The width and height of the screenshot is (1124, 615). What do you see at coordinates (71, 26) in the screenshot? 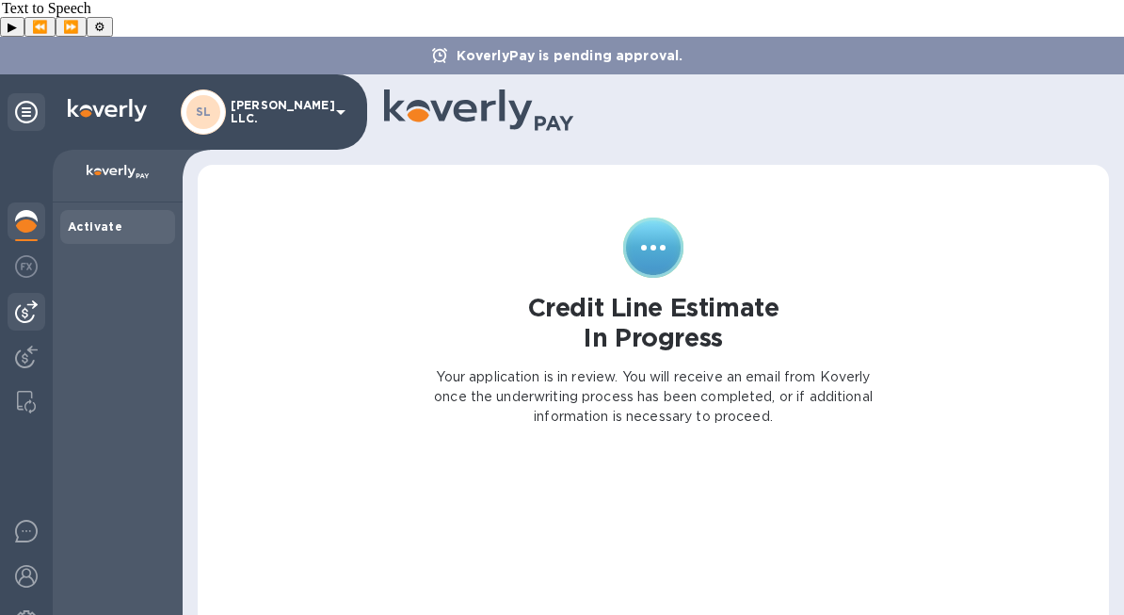
I see `button: Forward` at bounding box center [71, 26].